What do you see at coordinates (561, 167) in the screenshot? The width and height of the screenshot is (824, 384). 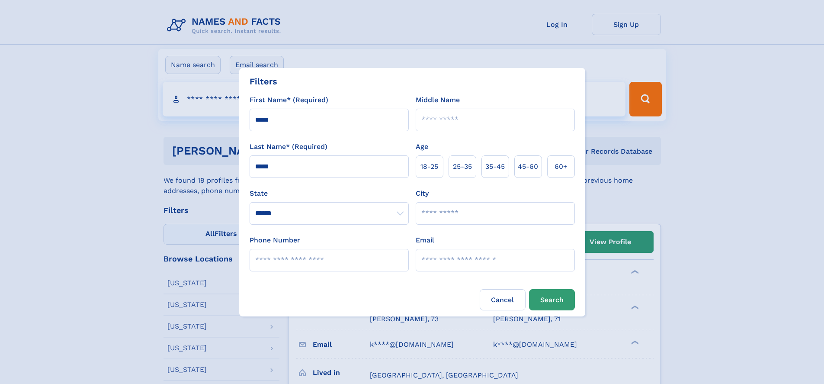 I see `span: 60+` at bounding box center [561, 167].